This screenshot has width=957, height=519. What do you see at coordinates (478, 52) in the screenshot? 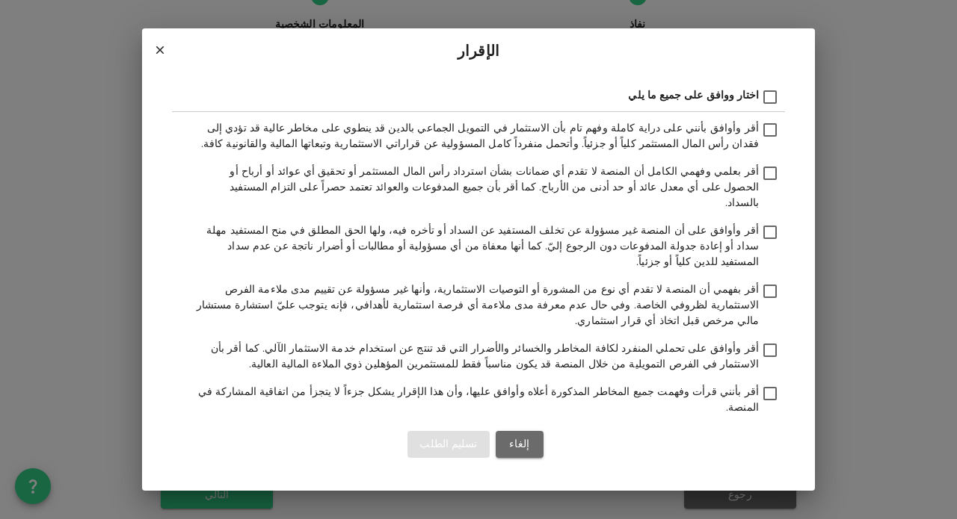
I see `span: الإقرار` at bounding box center [478, 52].